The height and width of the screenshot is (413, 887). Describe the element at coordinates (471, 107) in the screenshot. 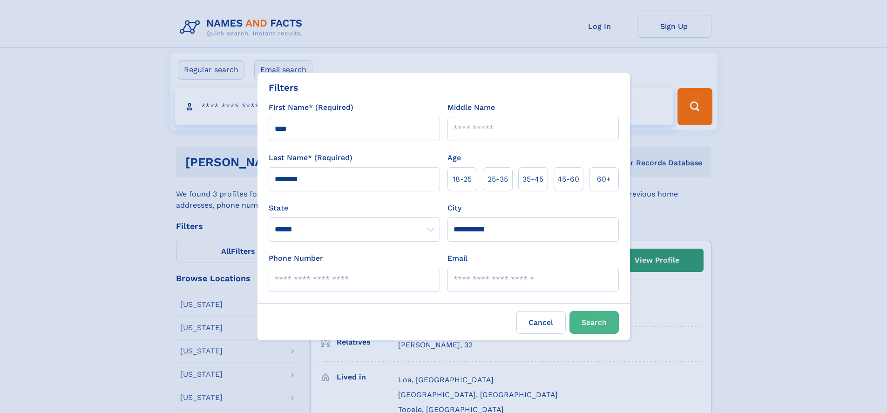

I see `label: Middle Name` at that location.